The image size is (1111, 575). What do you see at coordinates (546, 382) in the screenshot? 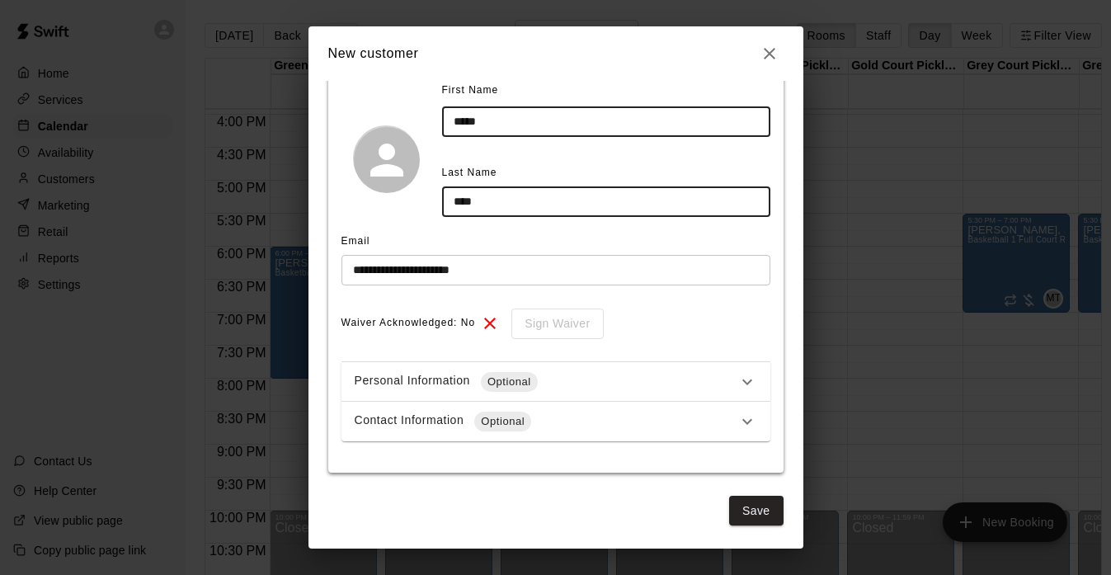
I see `div: Personal Information` at bounding box center [546, 382].